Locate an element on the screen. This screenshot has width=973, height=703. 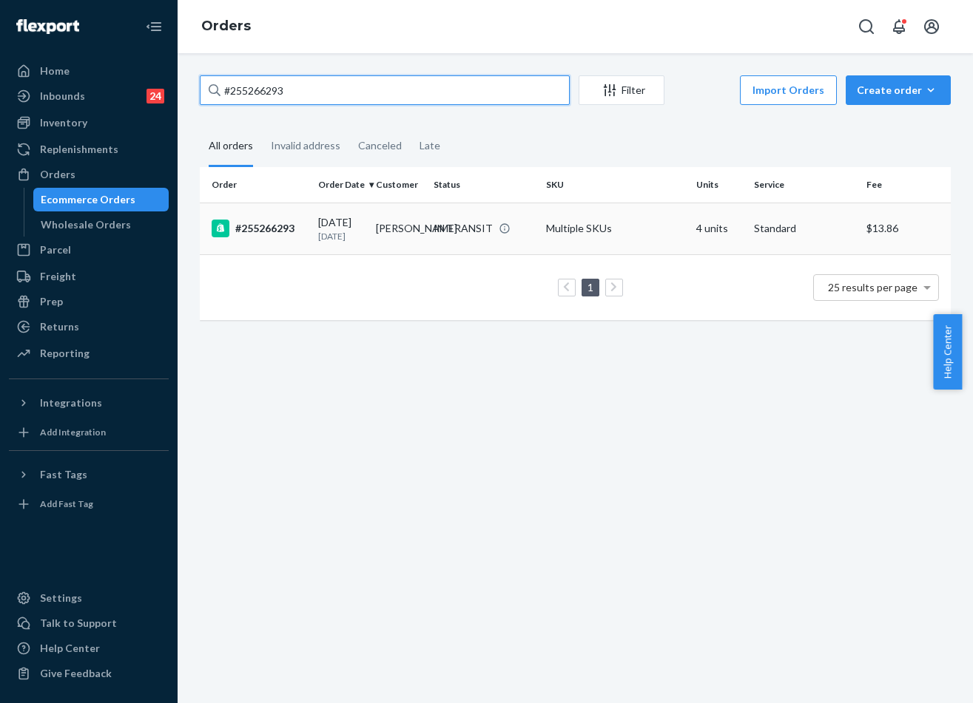
a: Inbounds24 is located at coordinates (89, 96).